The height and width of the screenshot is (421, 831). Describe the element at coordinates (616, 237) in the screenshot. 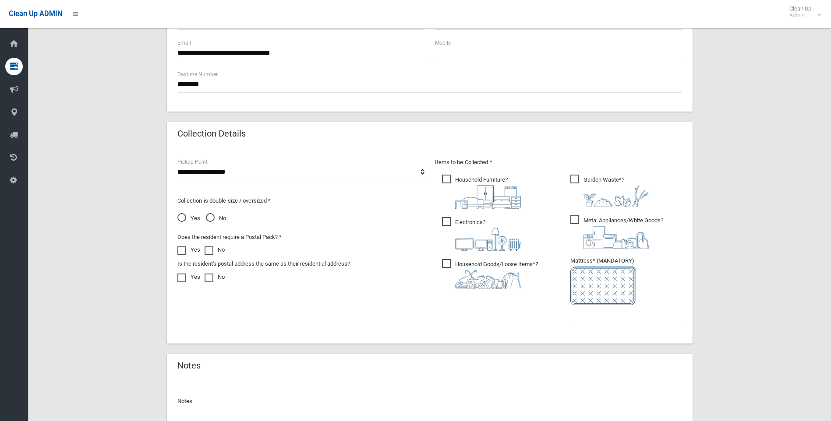

I see `img: 36c1b0289cb1767239cdd3de9e694f19.png` at that location.